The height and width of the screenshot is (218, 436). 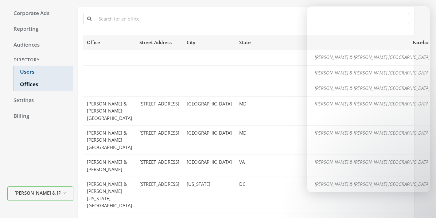 What do you see at coordinates (89, 18) in the screenshot?
I see `i: Search for an office` at bounding box center [89, 18].